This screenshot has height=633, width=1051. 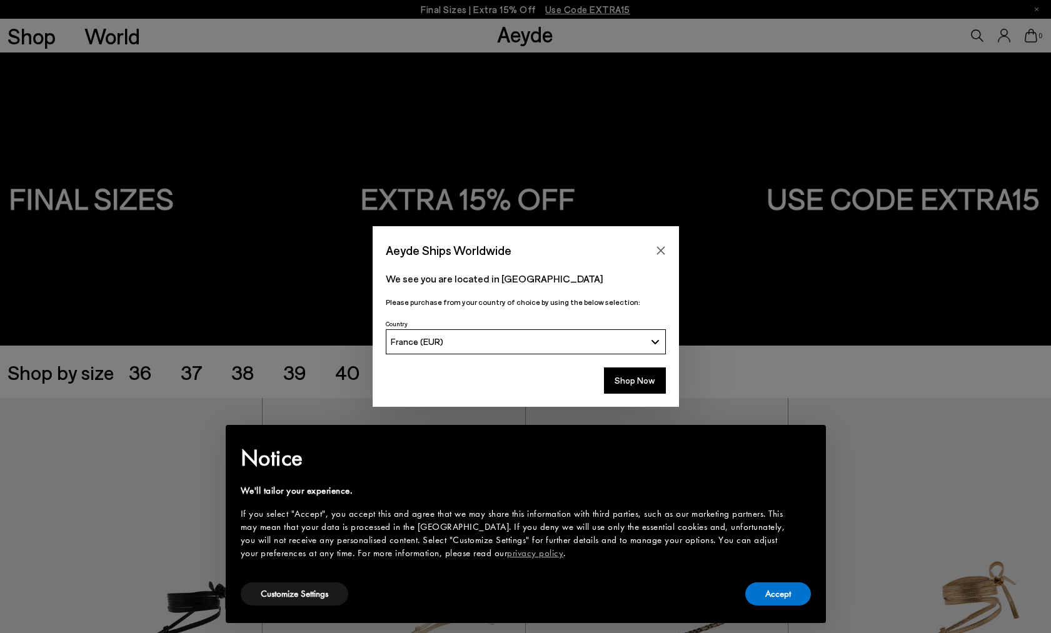 What do you see at coordinates (417, 341) in the screenshot?
I see `span: France (EUR)` at bounding box center [417, 341].